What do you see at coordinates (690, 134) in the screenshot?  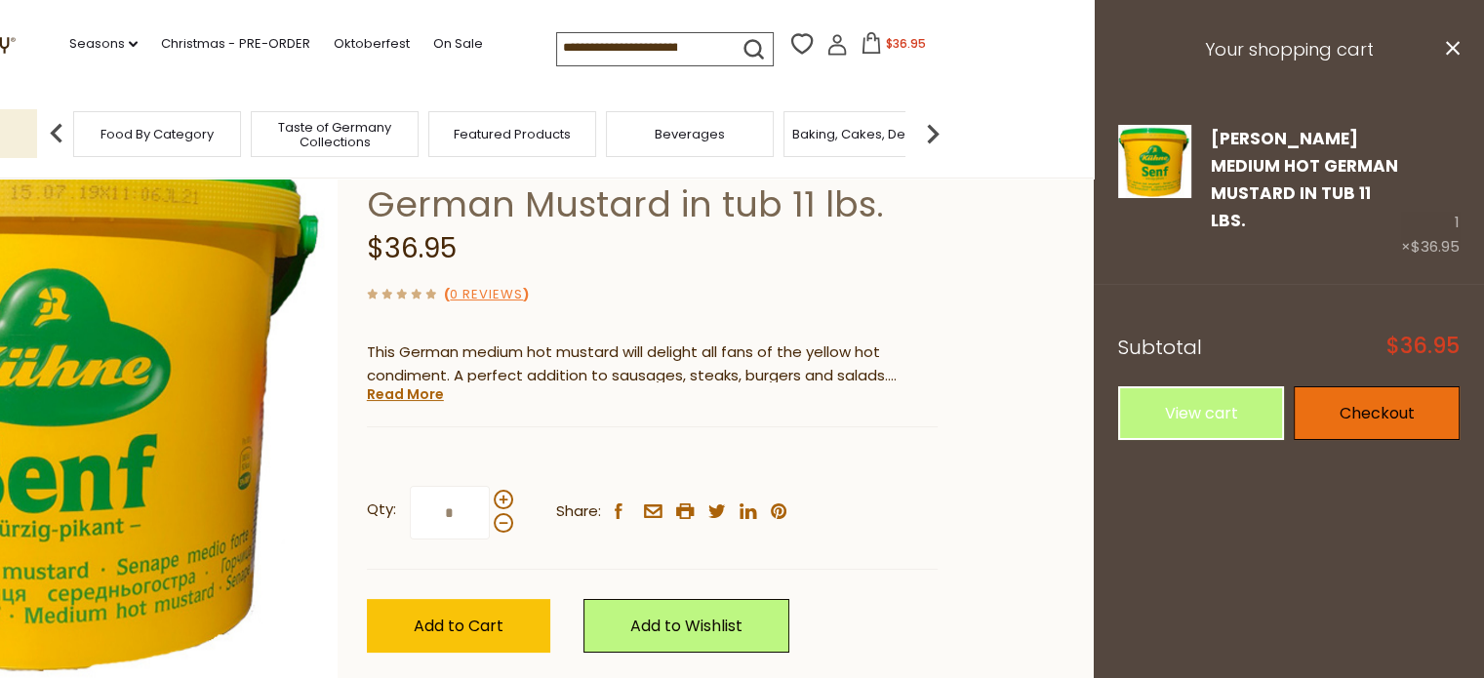 I see `span: Beverages` at bounding box center [690, 134].